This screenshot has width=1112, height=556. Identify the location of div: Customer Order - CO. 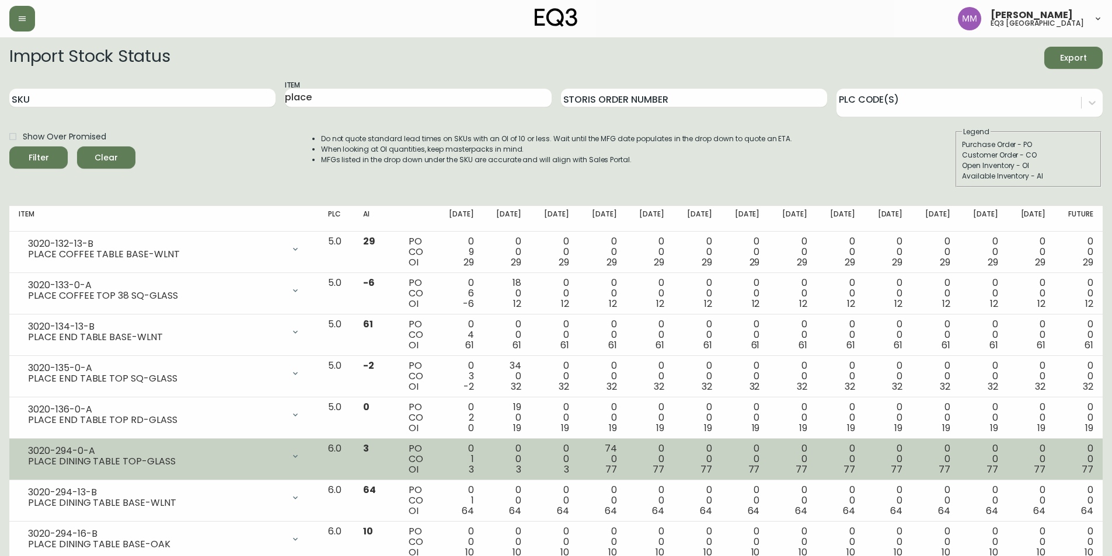
(1029, 155).